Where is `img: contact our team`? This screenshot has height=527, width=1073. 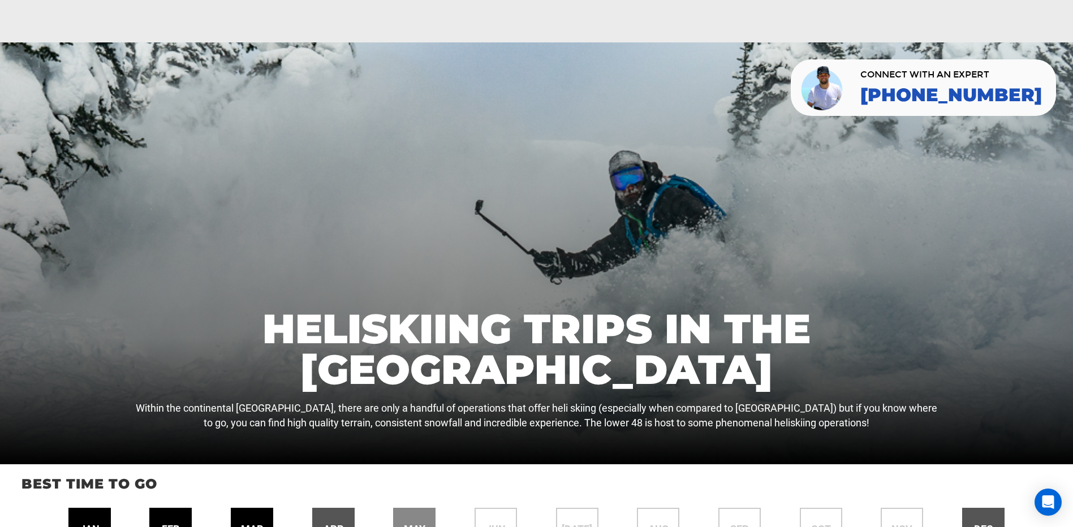
img: contact our team is located at coordinates (822, 88).